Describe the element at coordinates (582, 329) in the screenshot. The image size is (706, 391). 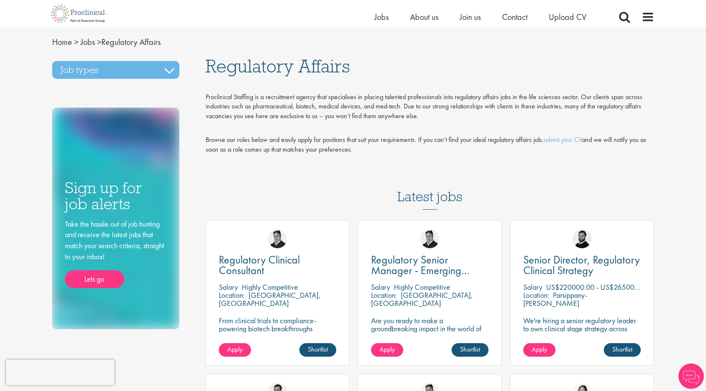
I see `p: We're hiring a senior regulatory leader to own clinical stage strategy across multiple programs.` at that location.